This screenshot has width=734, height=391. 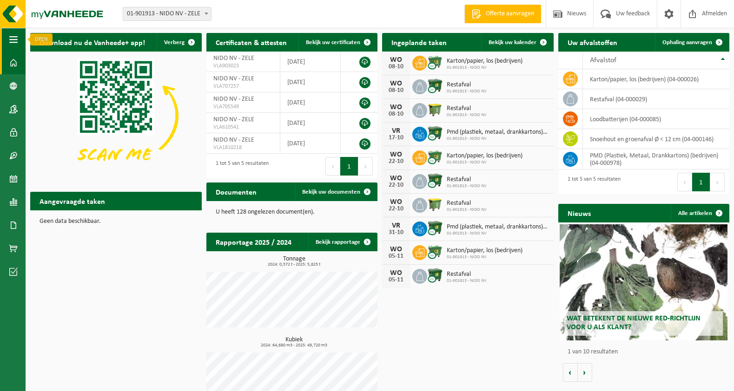 What do you see at coordinates (687, 42) in the screenshot?
I see `span: Ophaling aanvragen` at bounding box center [687, 42].